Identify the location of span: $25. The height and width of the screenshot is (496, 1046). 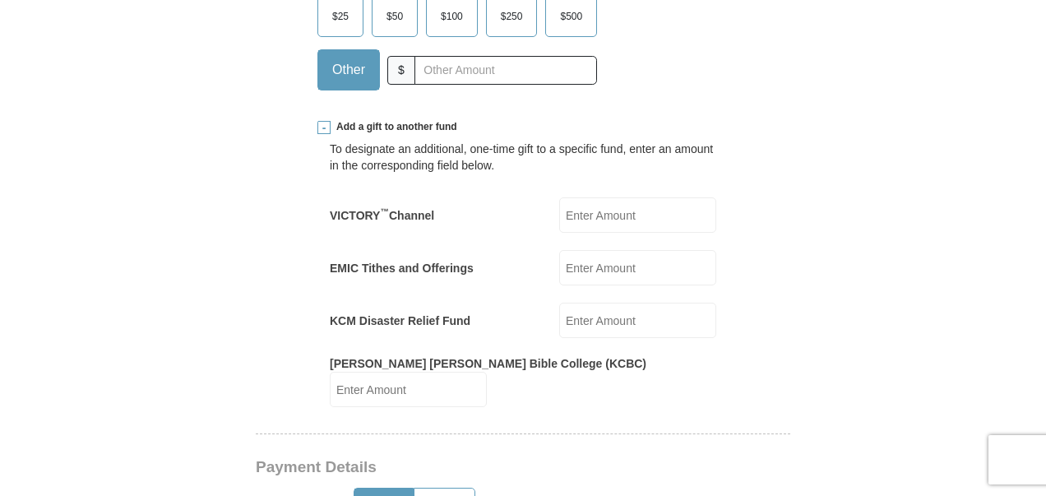
(341, 16).